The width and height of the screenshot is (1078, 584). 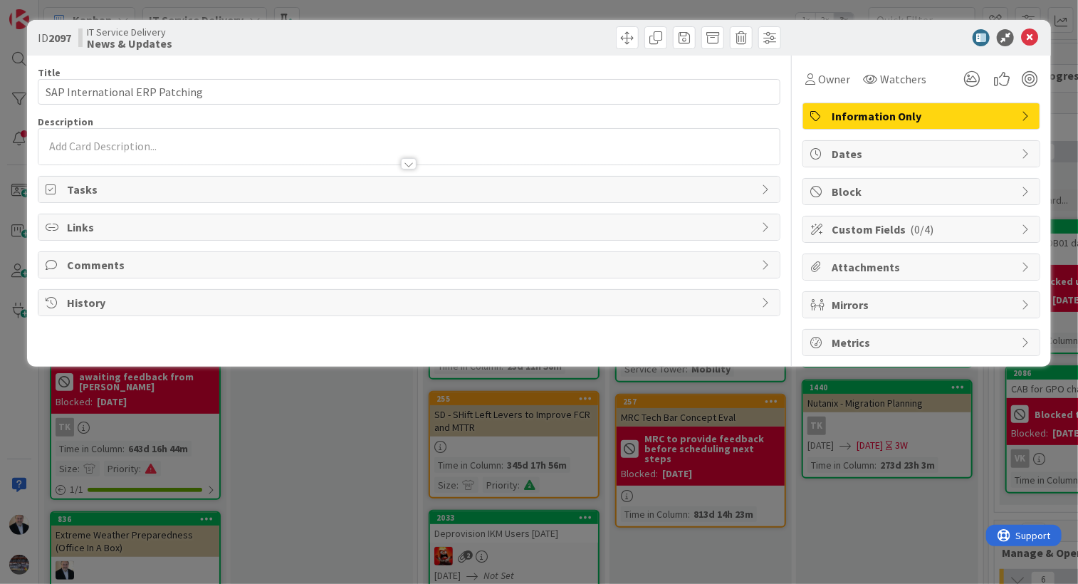 What do you see at coordinates (923, 229) in the screenshot?
I see `span: Custom Fields` at bounding box center [923, 229].